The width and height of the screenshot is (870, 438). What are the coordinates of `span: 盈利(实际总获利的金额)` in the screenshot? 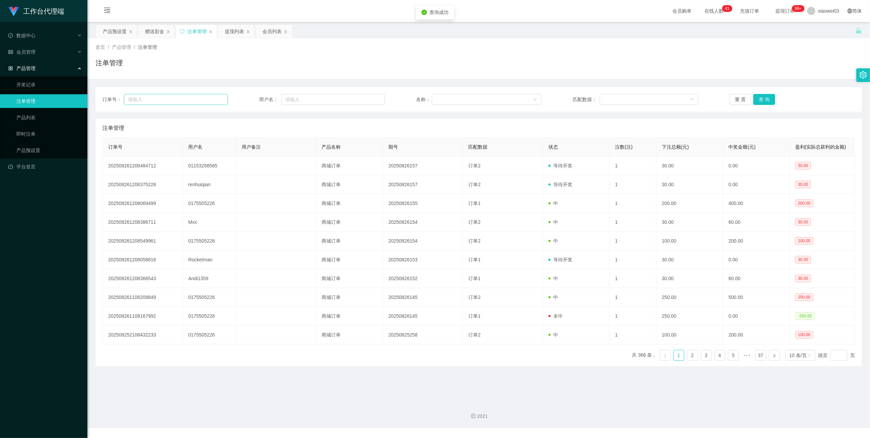 It's located at (820, 147).